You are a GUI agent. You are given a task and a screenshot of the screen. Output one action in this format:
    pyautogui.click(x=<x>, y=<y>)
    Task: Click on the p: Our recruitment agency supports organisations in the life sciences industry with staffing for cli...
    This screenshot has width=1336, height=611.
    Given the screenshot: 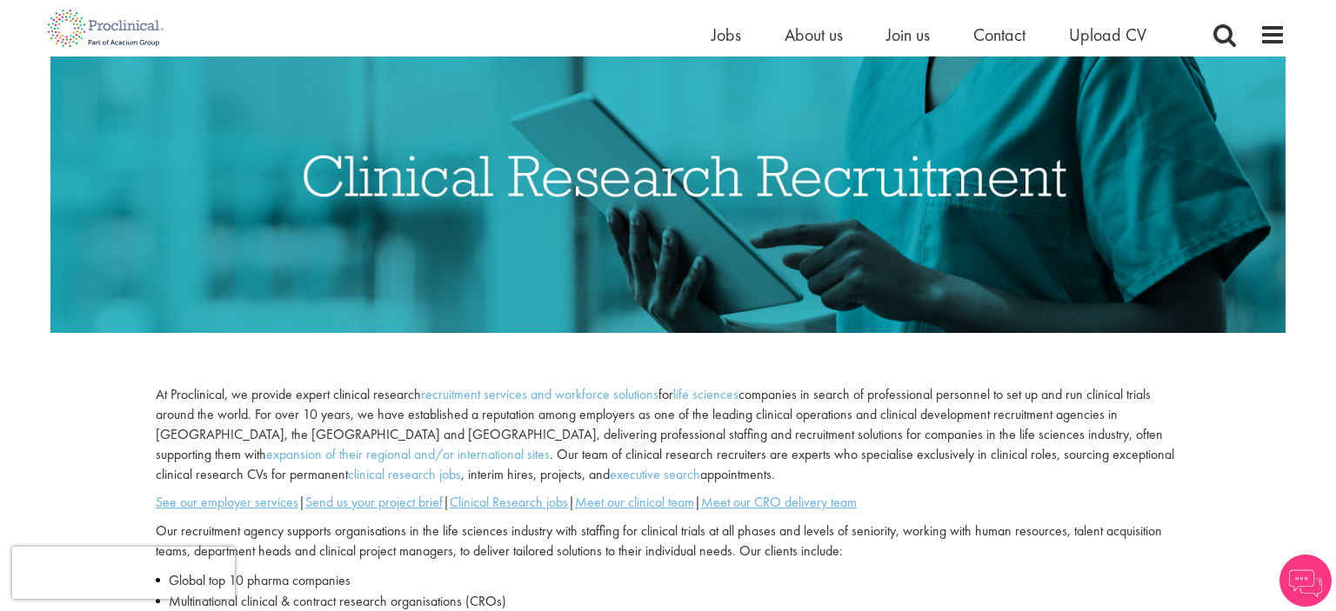 What is the action you would take?
    pyautogui.click(x=668, y=542)
    